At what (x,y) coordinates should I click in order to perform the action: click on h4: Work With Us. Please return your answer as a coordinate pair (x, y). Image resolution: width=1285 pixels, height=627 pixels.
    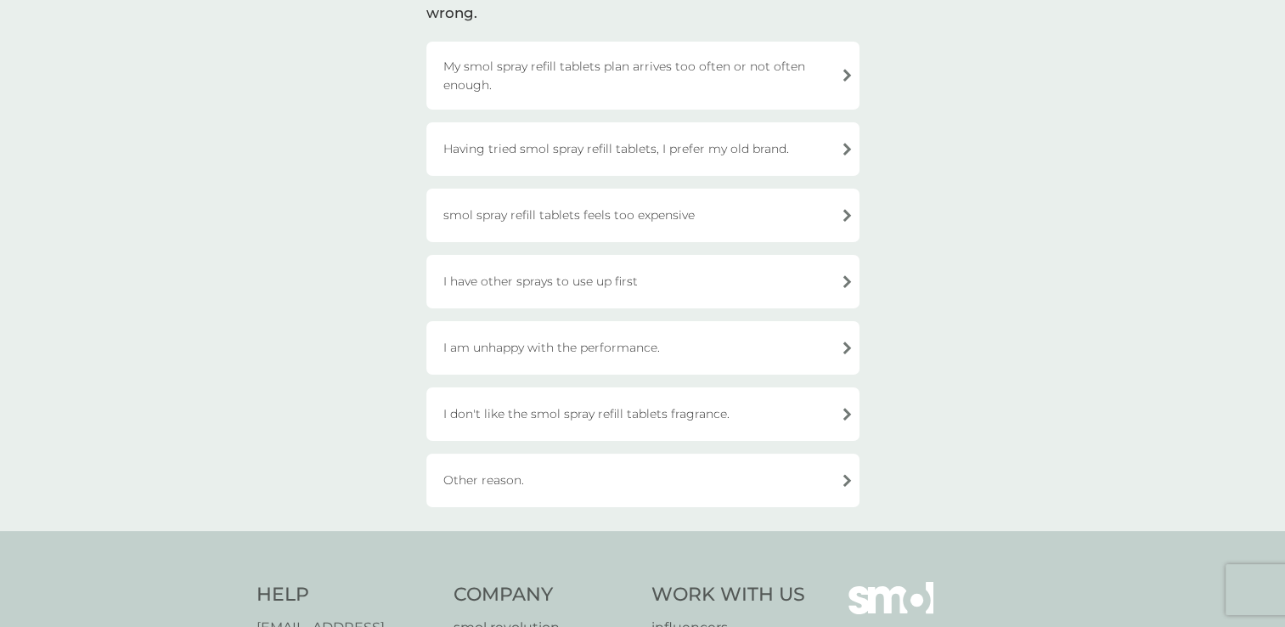
    Looking at the image, I should click on (728, 594).